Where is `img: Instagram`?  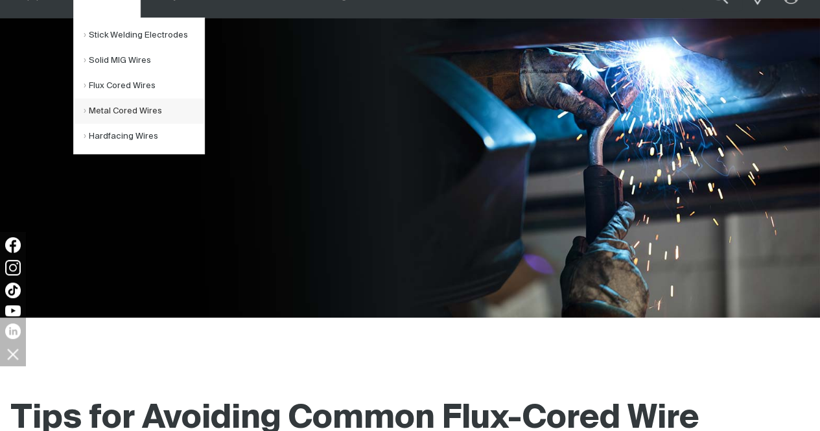 img: Instagram is located at coordinates (13, 268).